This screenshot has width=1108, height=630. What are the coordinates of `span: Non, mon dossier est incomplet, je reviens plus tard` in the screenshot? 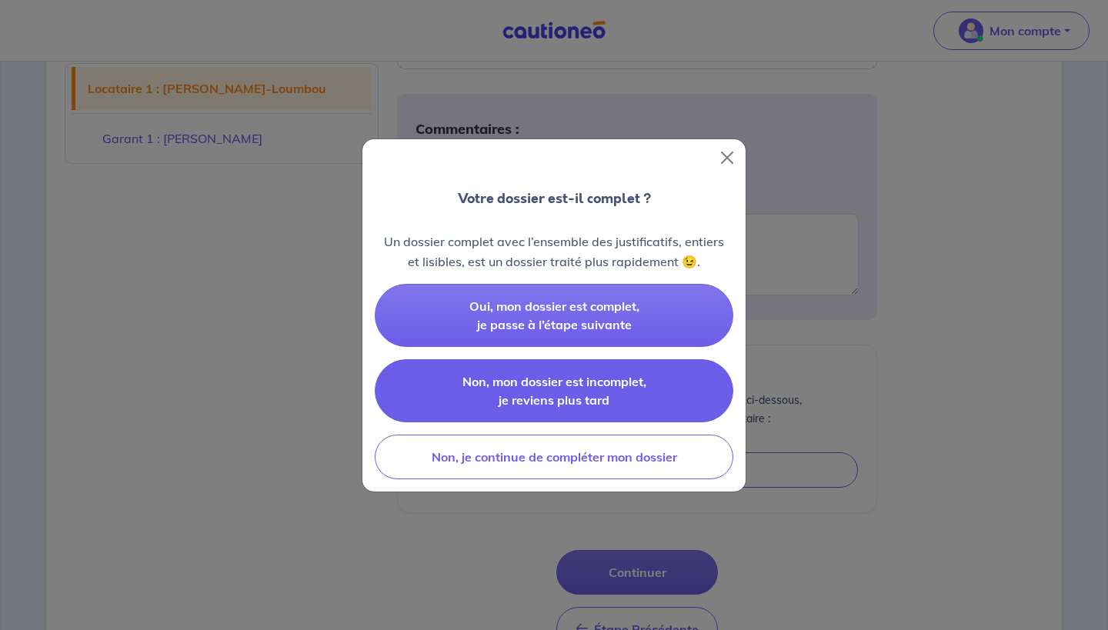 It's located at (554, 391).